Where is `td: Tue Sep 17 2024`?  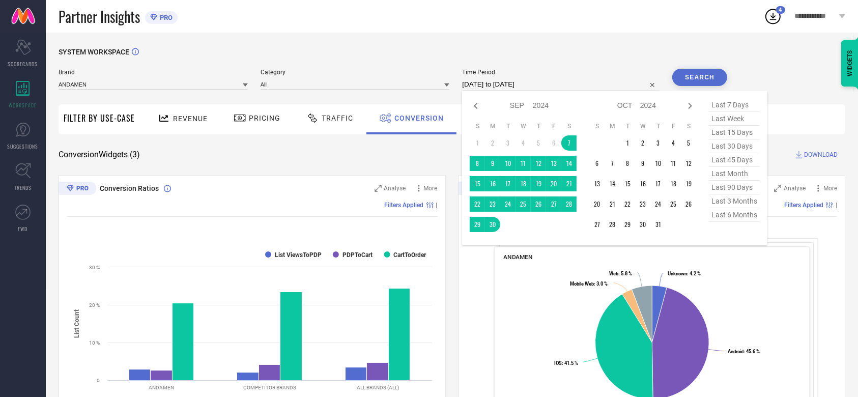 td: Tue Sep 17 2024 is located at coordinates (508, 184).